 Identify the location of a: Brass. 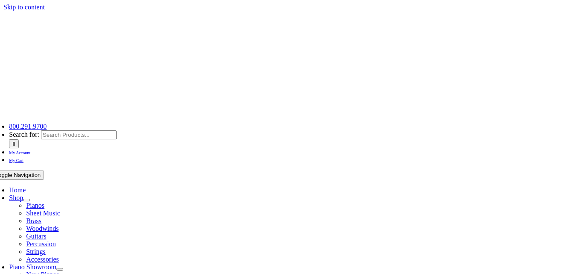
(34, 220).